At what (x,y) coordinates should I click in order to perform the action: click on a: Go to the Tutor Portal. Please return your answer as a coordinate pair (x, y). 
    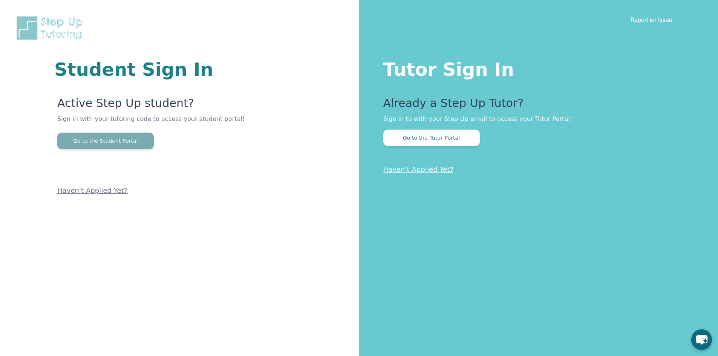
    Looking at the image, I should click on (432, 138).